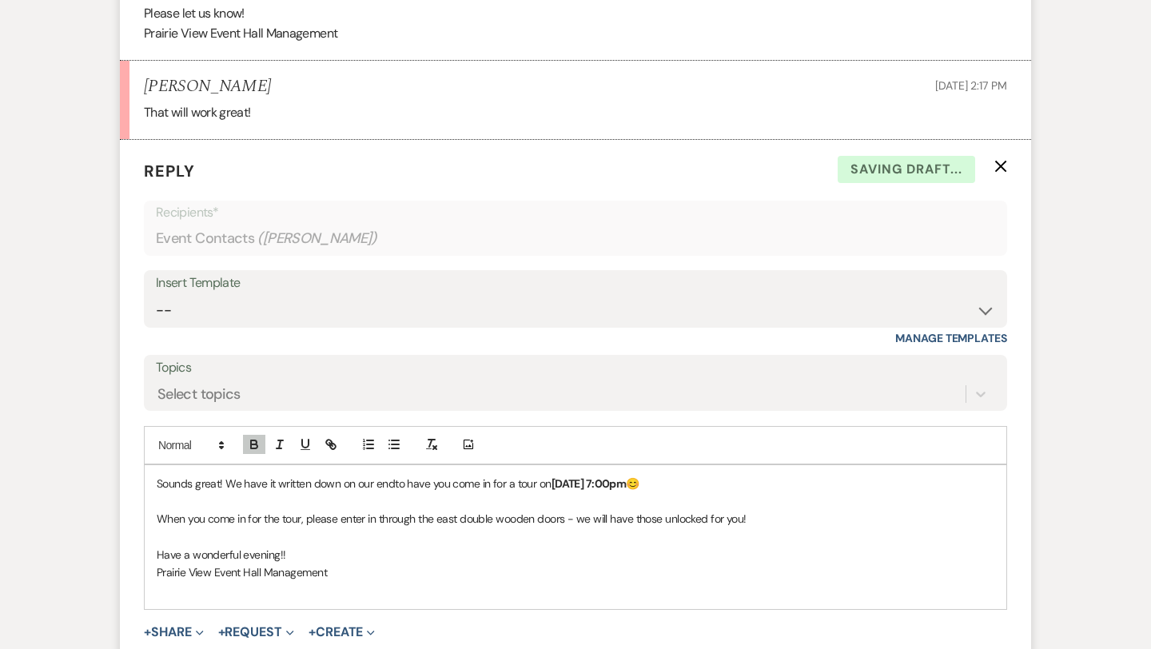 The width and height of the screenshot is (1151, 649). What do you see at coordinates (575, 213) in the screenshot?
I see `p: Recipients*` at bounding box center [575, 213].